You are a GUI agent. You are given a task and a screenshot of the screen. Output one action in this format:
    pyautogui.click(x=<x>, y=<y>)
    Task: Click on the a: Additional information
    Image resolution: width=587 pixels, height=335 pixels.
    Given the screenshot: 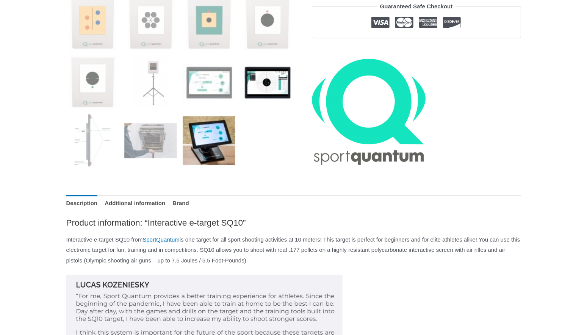 What is the action you would take?
    pyautogui.click(x=135, y=203)
    